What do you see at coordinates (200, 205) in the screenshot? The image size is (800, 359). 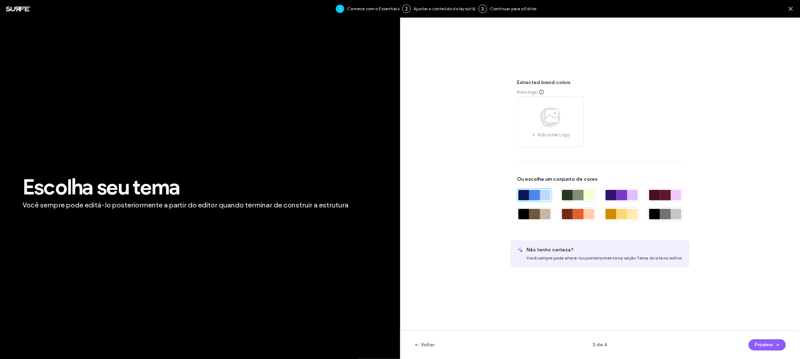 I see `span: Você sempre pode editá-lo posteriormente a partir do editor quando terminar de construir a estrutura` at bounding box center [200, 205].